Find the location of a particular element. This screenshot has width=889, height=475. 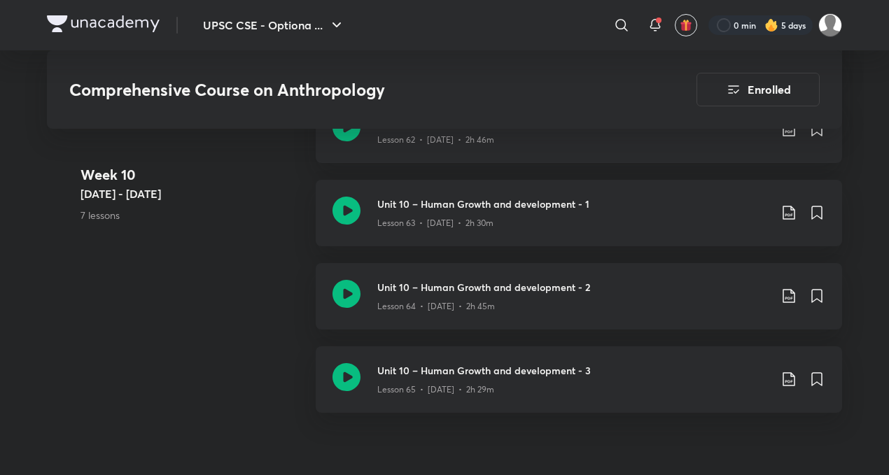

img: kuldeep Ahir is located at coordinates (830, 25).